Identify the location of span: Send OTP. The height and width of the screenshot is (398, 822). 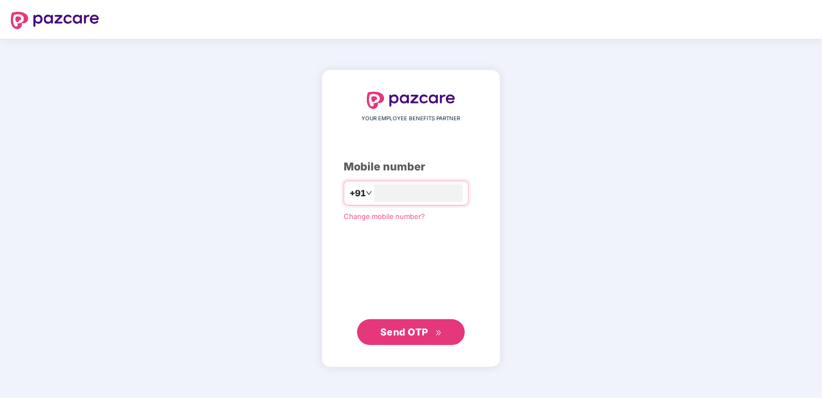
(404, 331).